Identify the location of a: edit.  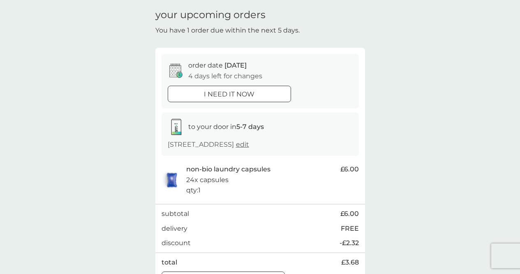
(243, 144).